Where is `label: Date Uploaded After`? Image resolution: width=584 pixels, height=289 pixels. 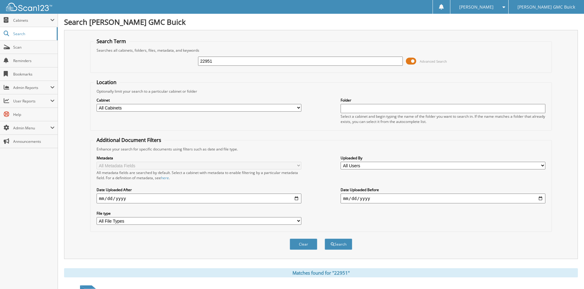
label: Date Uploaded After is located at coordinates (199, 190).